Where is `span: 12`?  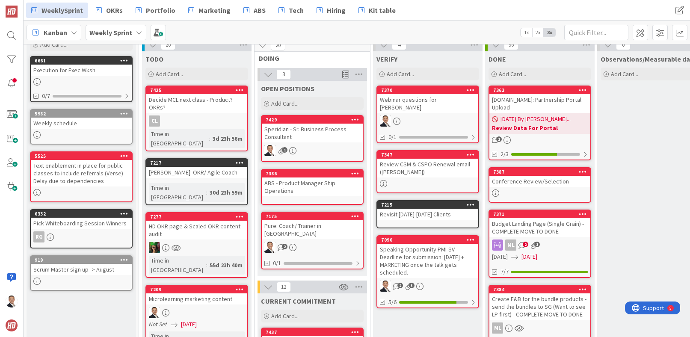 span: 12 is located at coordinates (284, 287).